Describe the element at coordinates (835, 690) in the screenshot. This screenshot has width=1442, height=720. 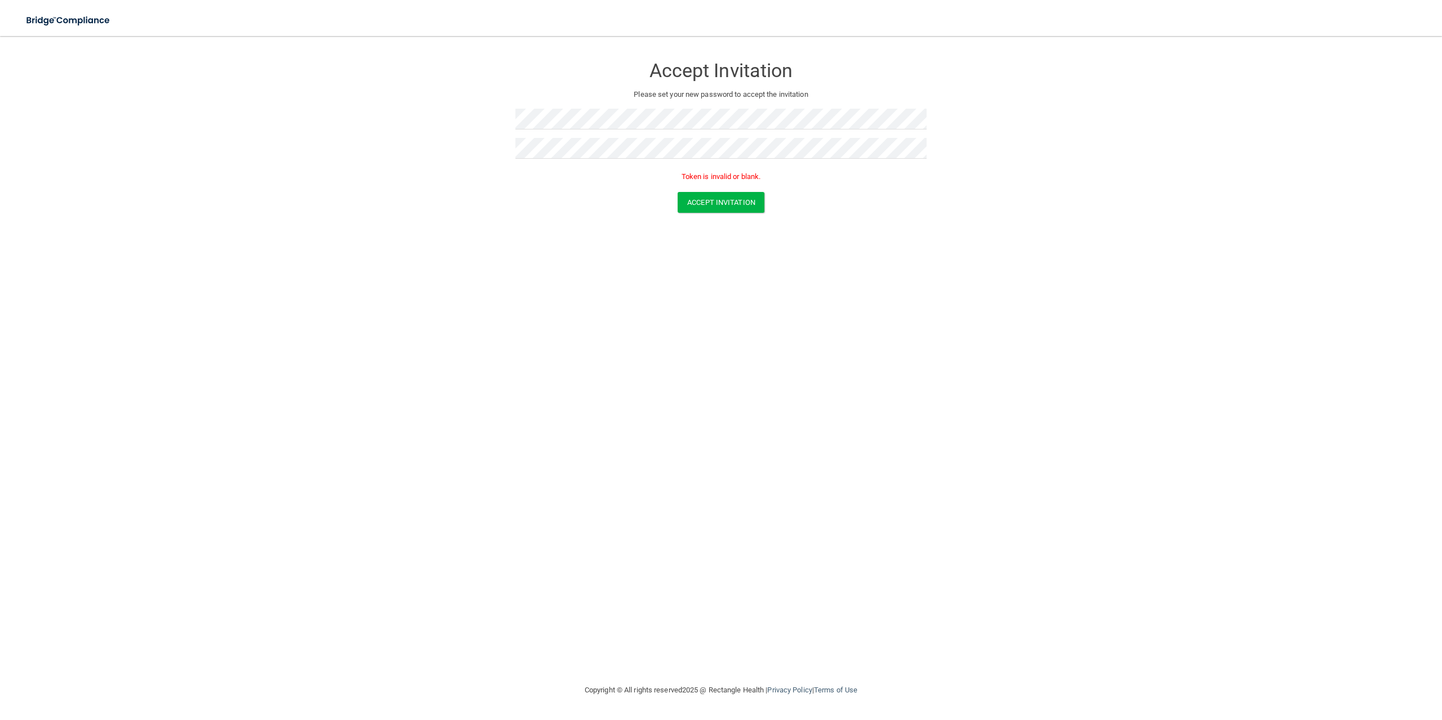
I see `a: Terms of Use` at that location.